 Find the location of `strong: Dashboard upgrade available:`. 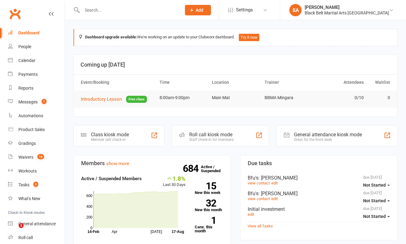

strong: Dashboard upgrade available: is located at coordinates (111, 37).